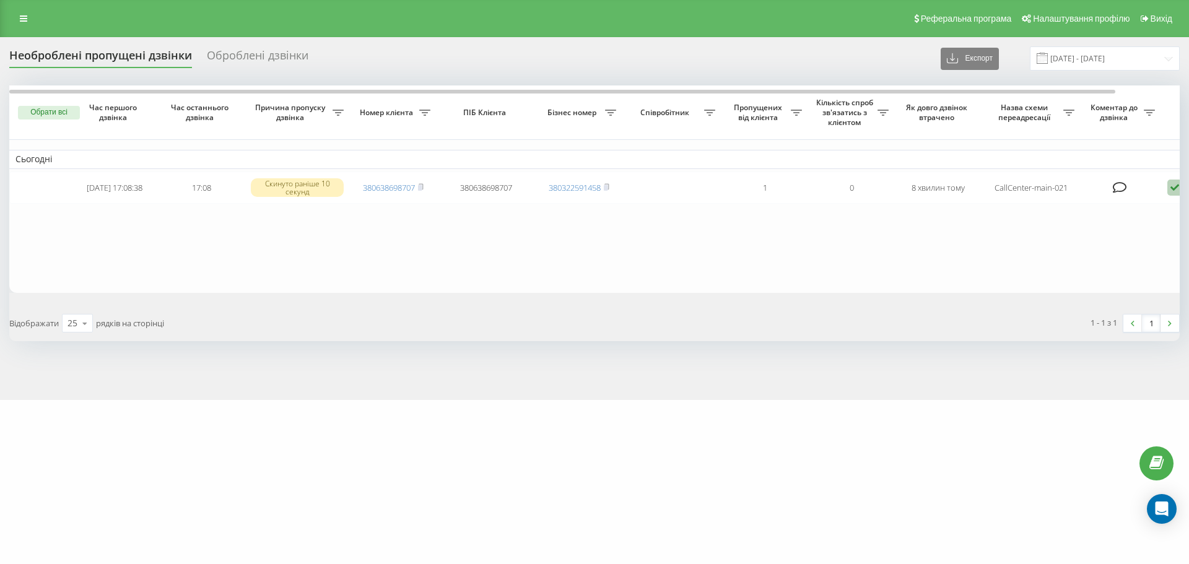 This screenshot has width=1189, height=564. What do you see at coordinates (100, 58) in the screenshot?
I see `div: Необроблені пропущені дзвінки` at bounding box center [100, 58].